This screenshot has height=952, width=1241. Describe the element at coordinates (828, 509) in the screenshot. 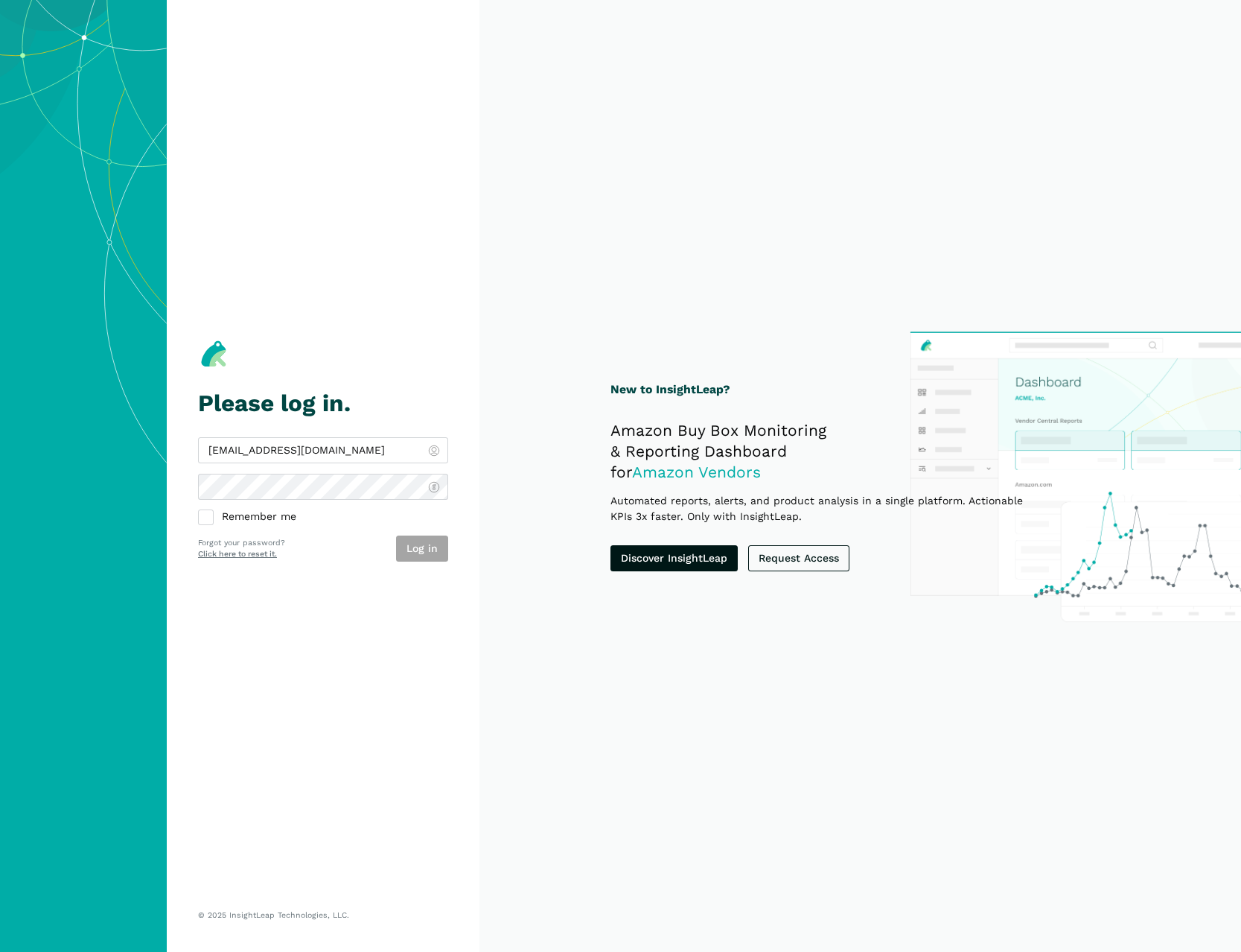

I see `p: Automated reports, alerts, and product analysis in a single platform. Actionable KPIs 3x faster. ...` at that location.